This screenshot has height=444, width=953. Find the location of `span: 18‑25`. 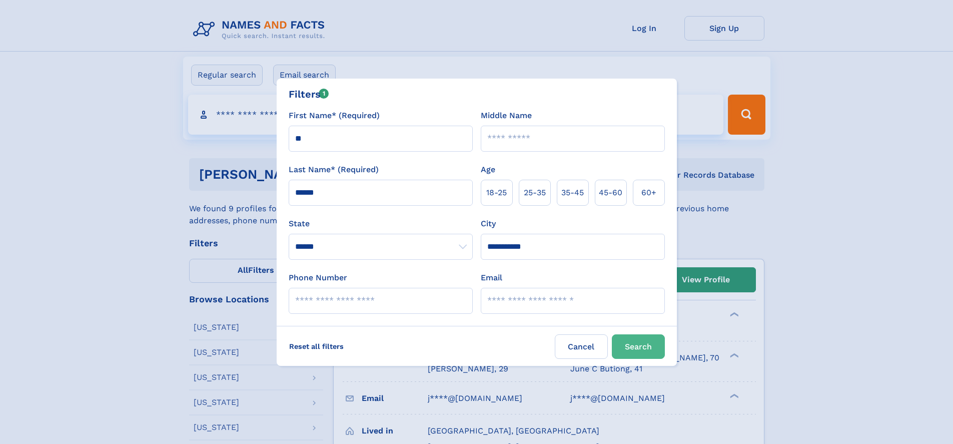

span: 18‑25 is located at coordinates (496, 193).